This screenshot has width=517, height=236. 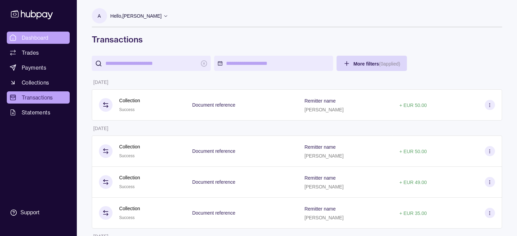 What do you see at coordinates (38, 213) in the screenshot?
I see `a: Support` at bounding box center [38, 213].